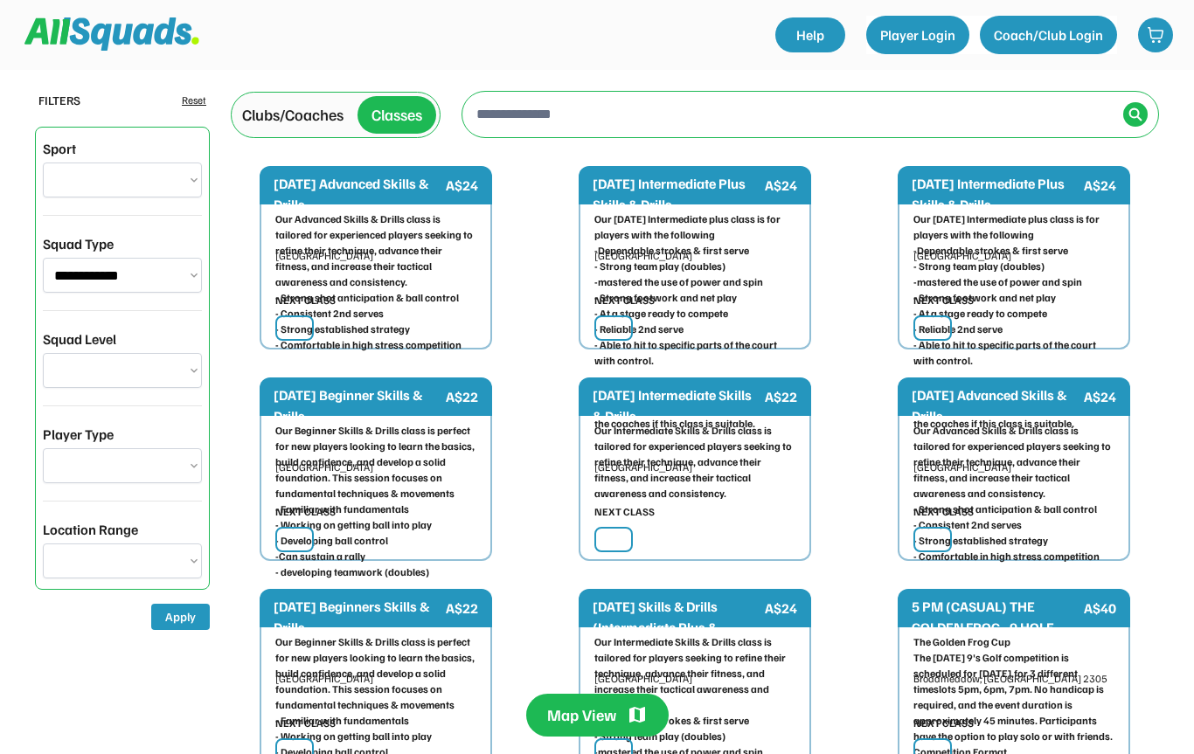  Describe the element at coordinates (1155, 35) in the screenshot. I see `img: shopping-cart-01%20%281%29.svg` at that location.